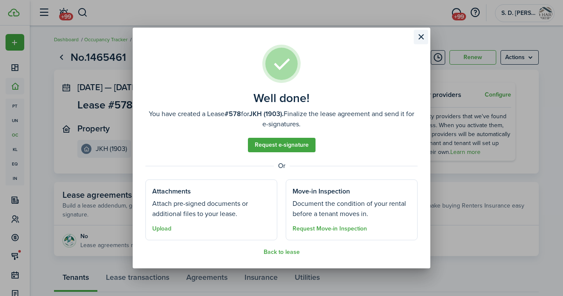  Describe the element at coordinates (281, 98) in the screenshot. I see `well-done-title: Well done!` at that location.